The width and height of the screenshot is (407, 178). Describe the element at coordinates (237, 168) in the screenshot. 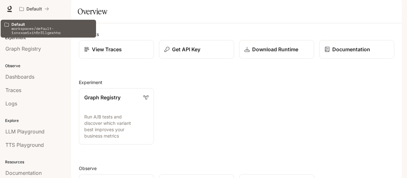

I see `h2: Observe` at that location.